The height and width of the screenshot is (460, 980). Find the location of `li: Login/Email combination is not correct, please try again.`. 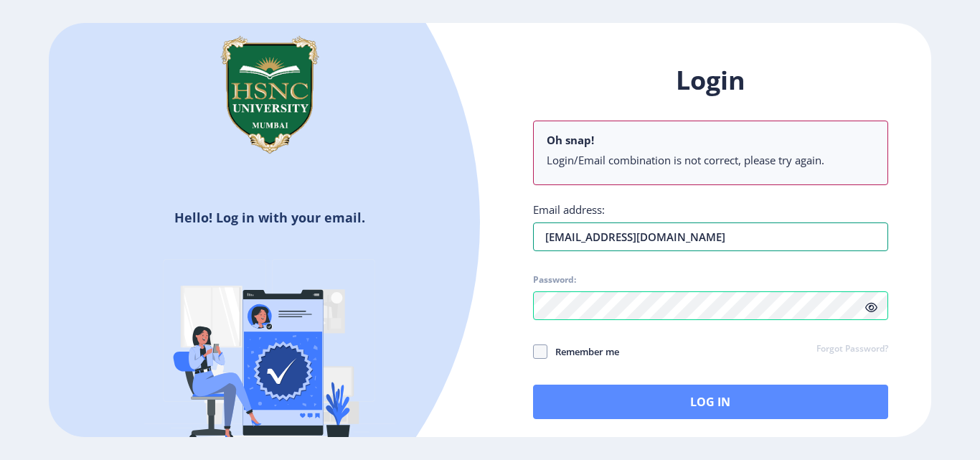

li: Login/Email combination is not correct, please try again. is located at coordinates (710, 160).